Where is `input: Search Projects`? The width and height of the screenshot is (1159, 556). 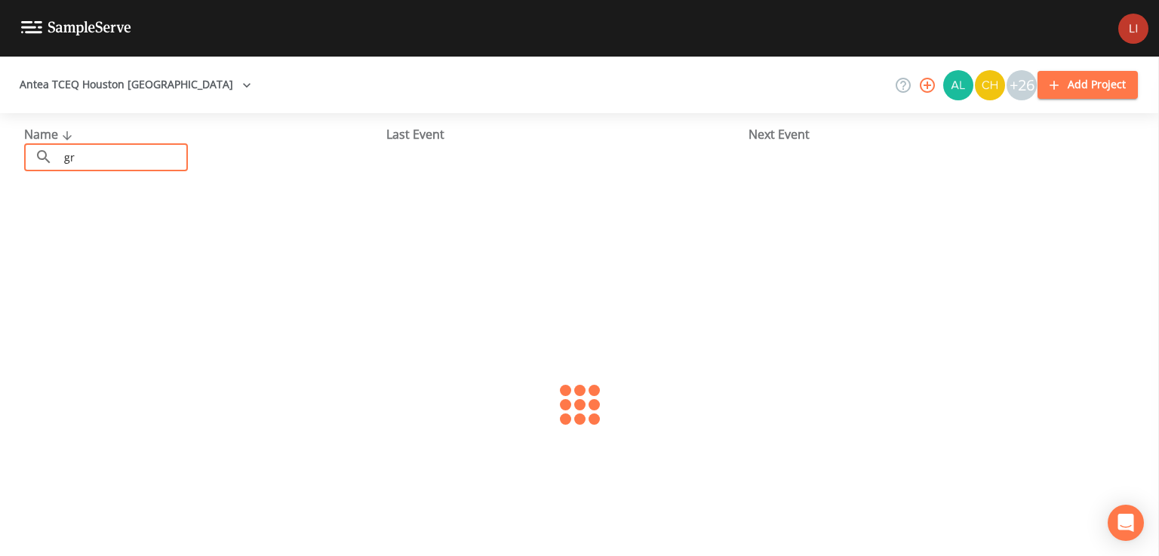 input: Search Projects is located at coordinates (123, 157).